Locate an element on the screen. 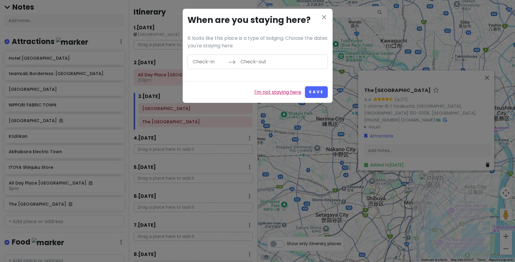 This screenshot has width=515, height=262. p: It looks like this place is a type of lodging. Choose the dates you're staying here: is located at coordinates (258, 42).